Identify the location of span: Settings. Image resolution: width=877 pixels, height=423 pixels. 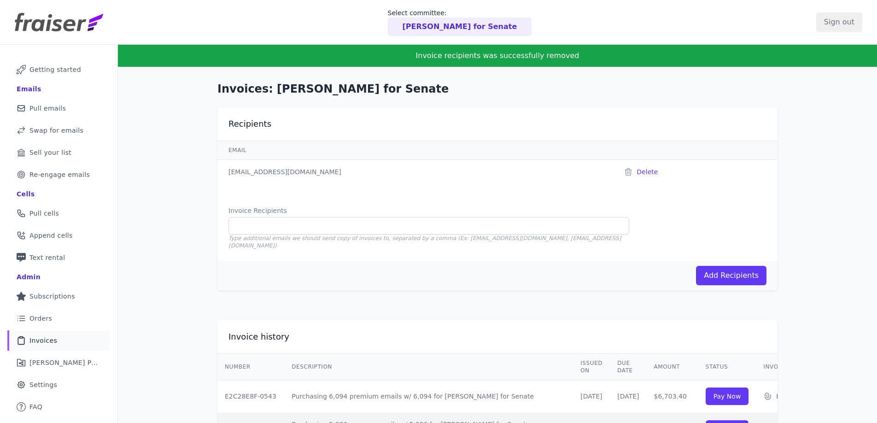
(43, 385).